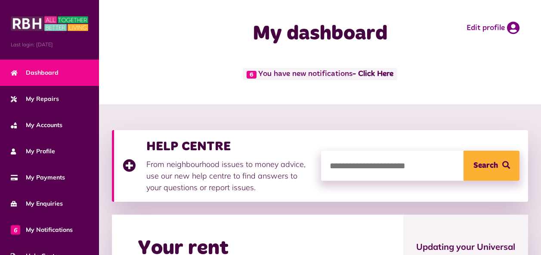 This screenshot has width=541, height=255. Describe the element at coordinates (49, 24) in the screenshot. I see `img: MyRBH` at that location.